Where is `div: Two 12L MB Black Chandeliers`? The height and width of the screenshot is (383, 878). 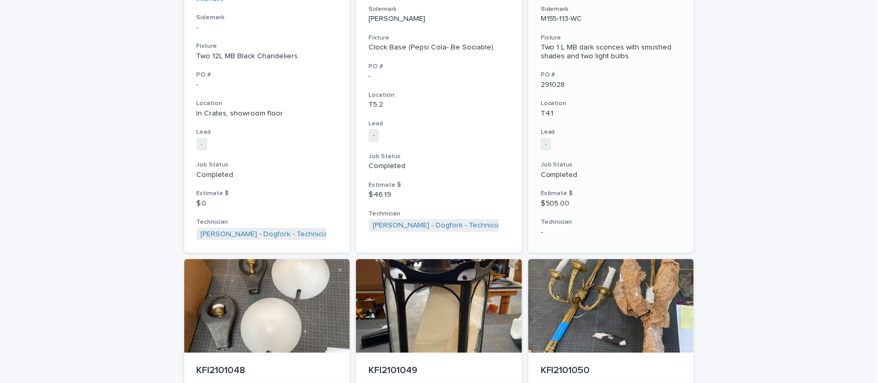 div: Two 12L MB Black Chandeliers is located at coordinates (267, 56).